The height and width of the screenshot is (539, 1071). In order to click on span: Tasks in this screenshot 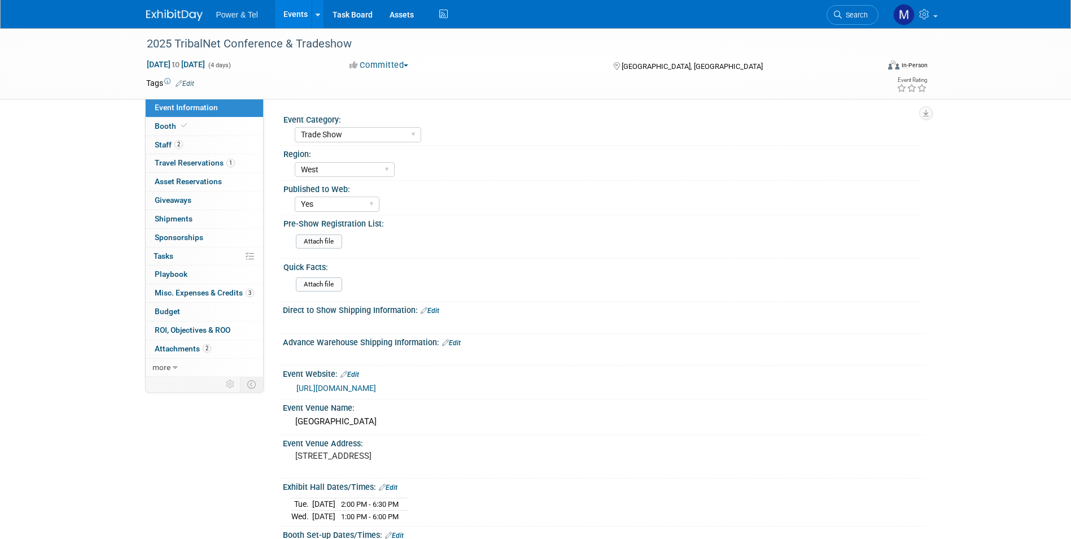, I will do `click(163, 256)`.